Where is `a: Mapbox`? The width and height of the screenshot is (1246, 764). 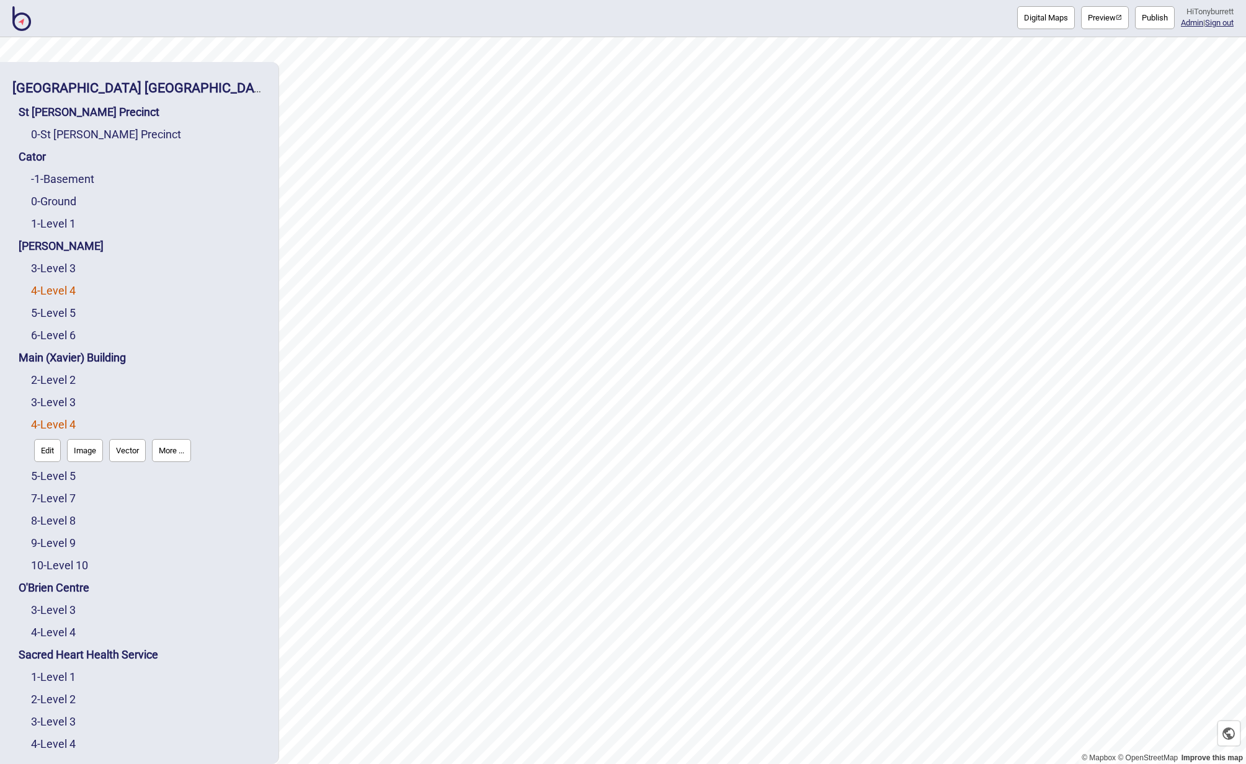
a: Mapbox is located at coordinates (1098, 758).